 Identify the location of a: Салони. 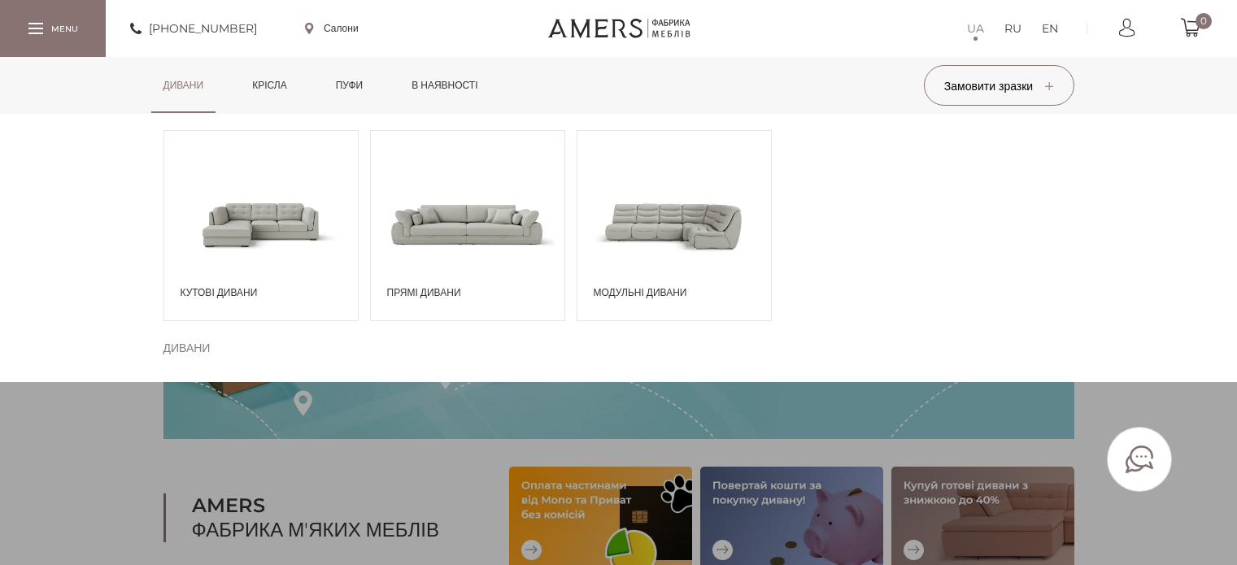
(332, 28).